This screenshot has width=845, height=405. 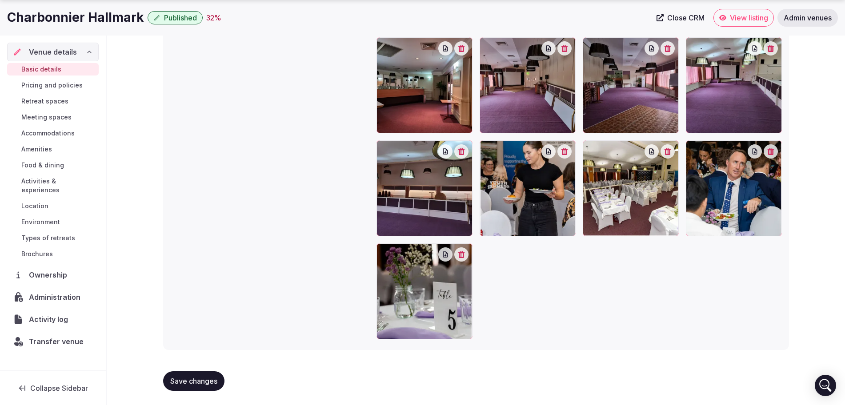 What do you see at coordinates (425, 292) in the screenshot?
I see `div: IWD set up 1.JPG` at bounding box center [425, 292].